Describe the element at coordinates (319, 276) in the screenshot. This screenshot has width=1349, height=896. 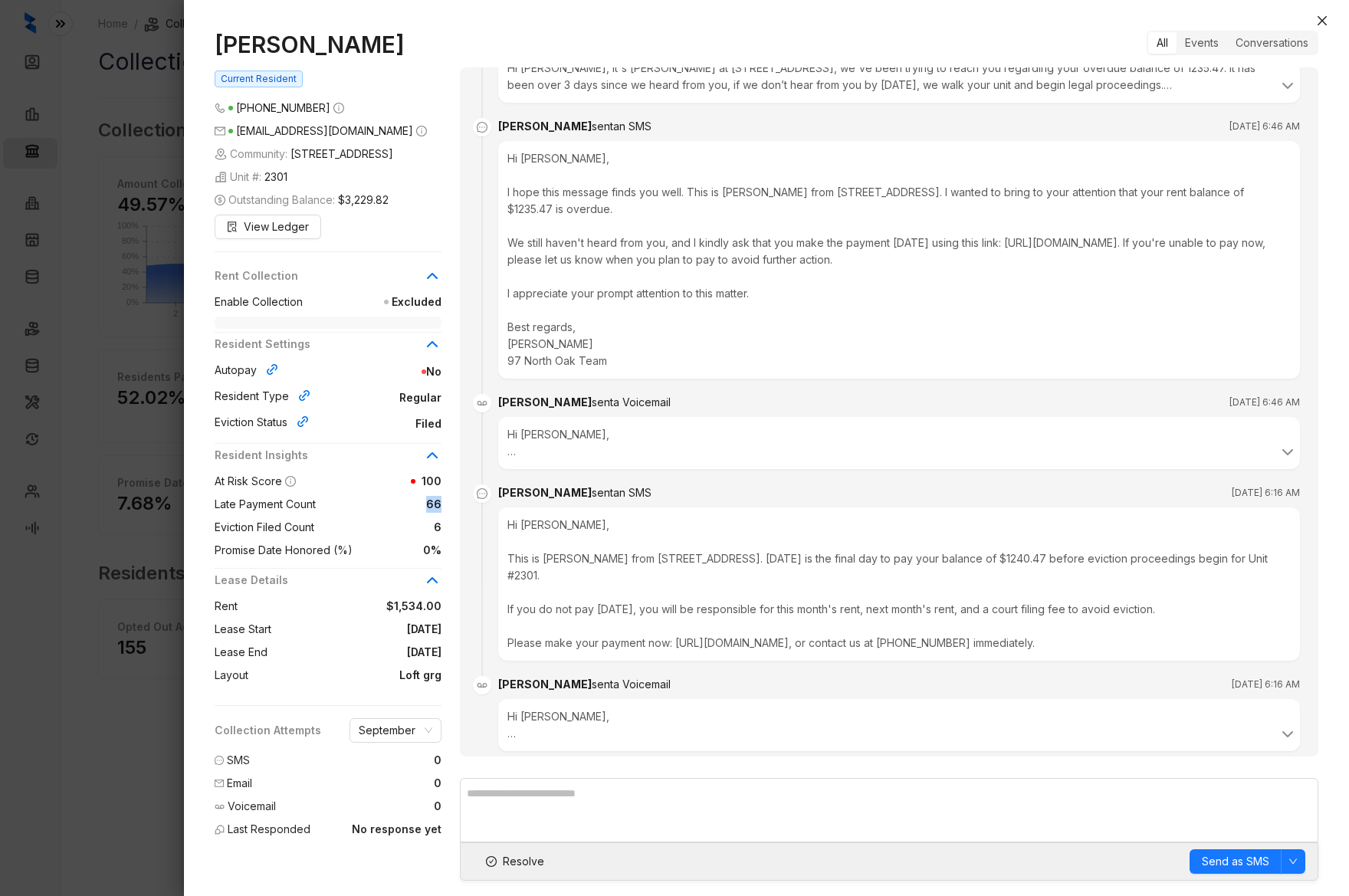
I see `span: Rent Collection` at that location.